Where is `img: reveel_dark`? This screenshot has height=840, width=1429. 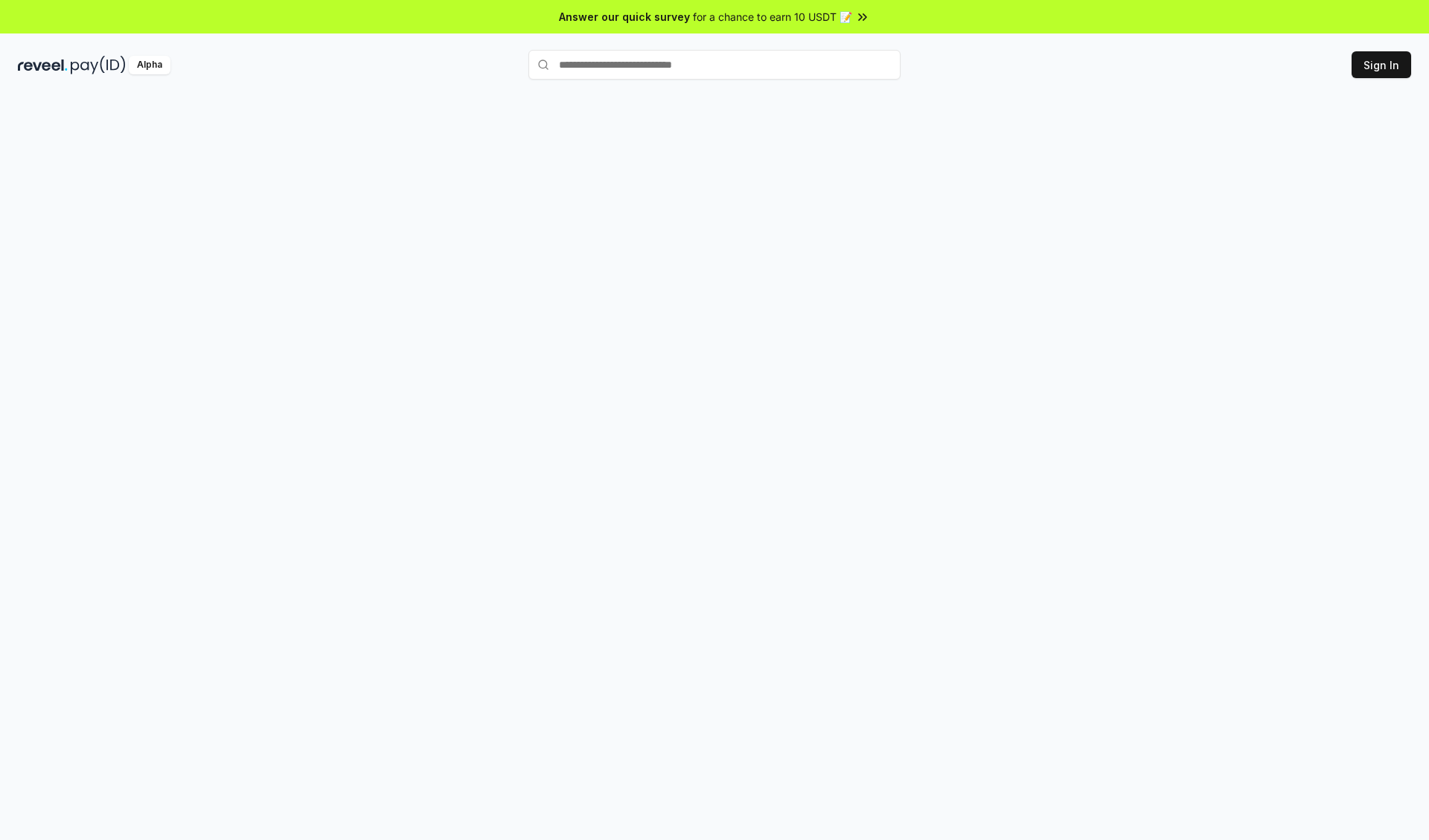
img: reveel_dark is located at coordinates (42, 64).